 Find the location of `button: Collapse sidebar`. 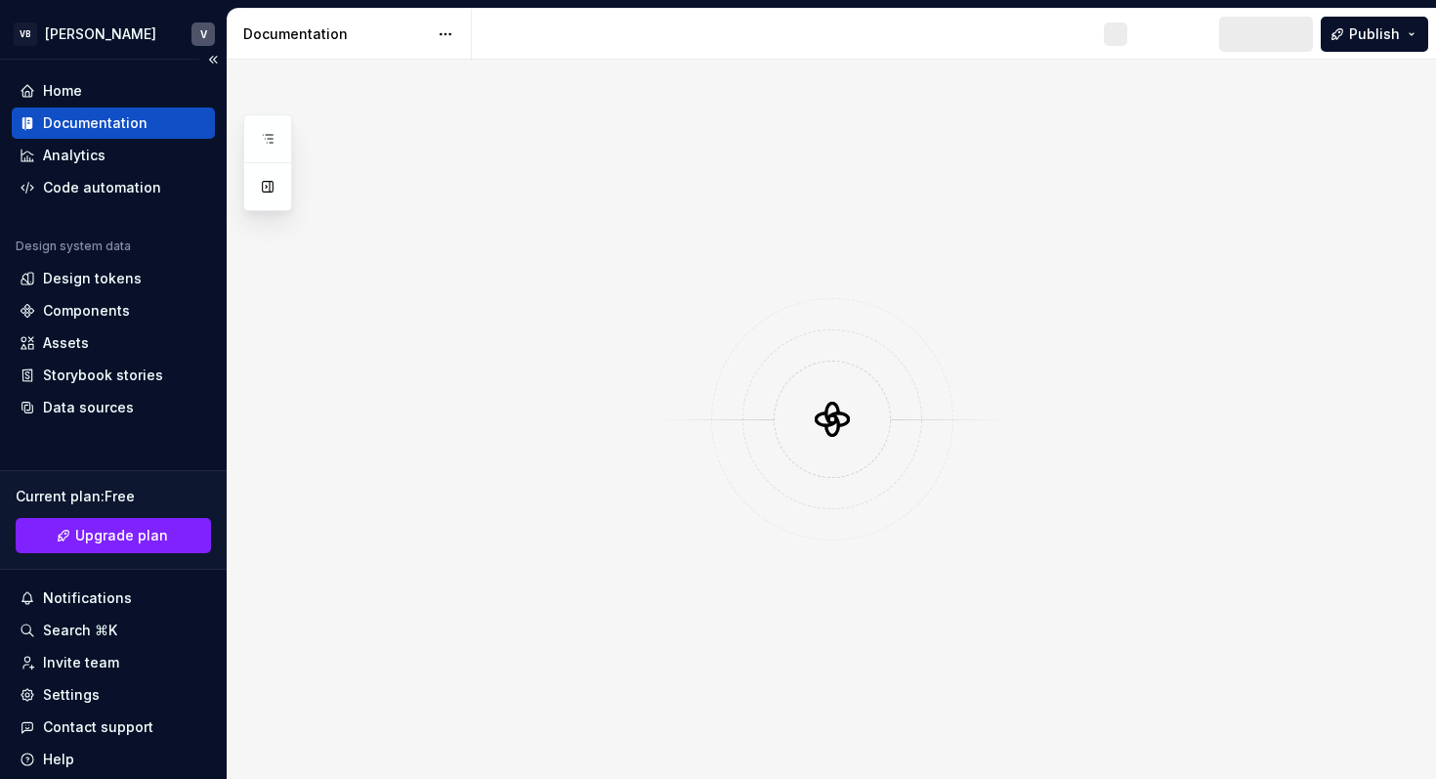

button: Collapse sidebar is located at coordinates (213, 60).